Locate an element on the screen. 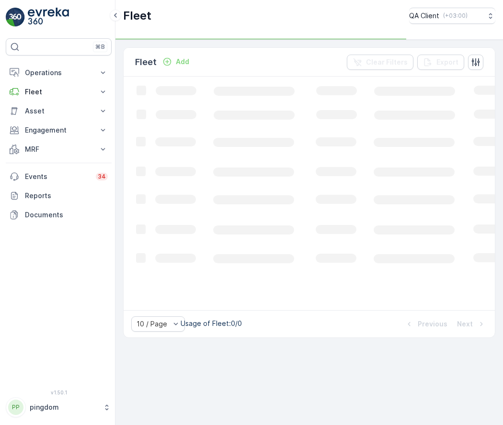 This screenshot has width=503, height=425. a: Documents is located at coordinates (58, 215).